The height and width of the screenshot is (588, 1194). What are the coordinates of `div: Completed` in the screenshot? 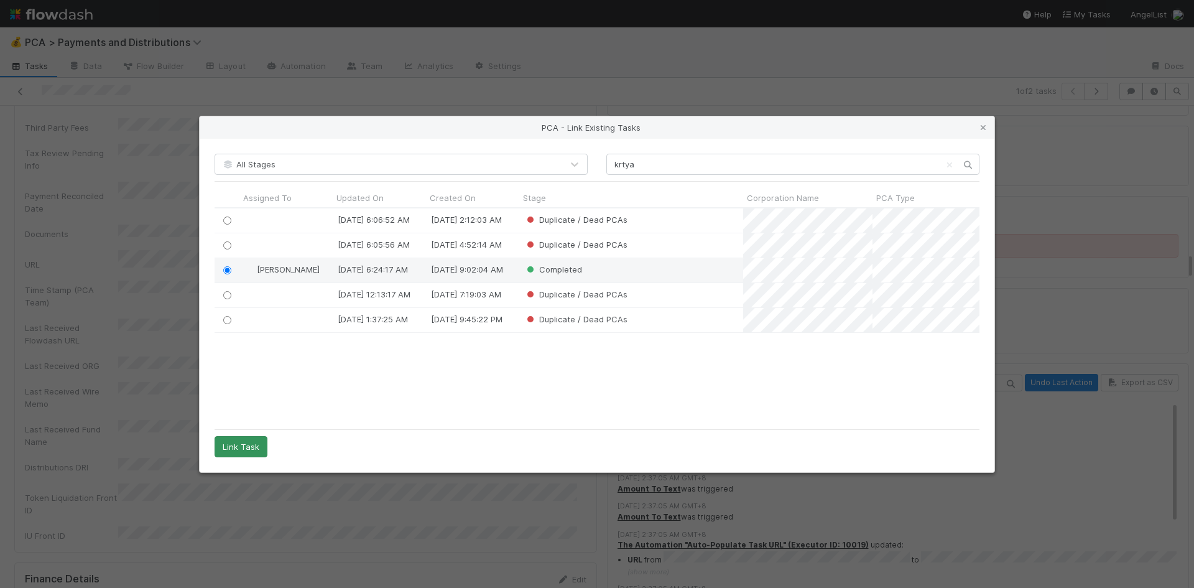 It's located at (553, 269).